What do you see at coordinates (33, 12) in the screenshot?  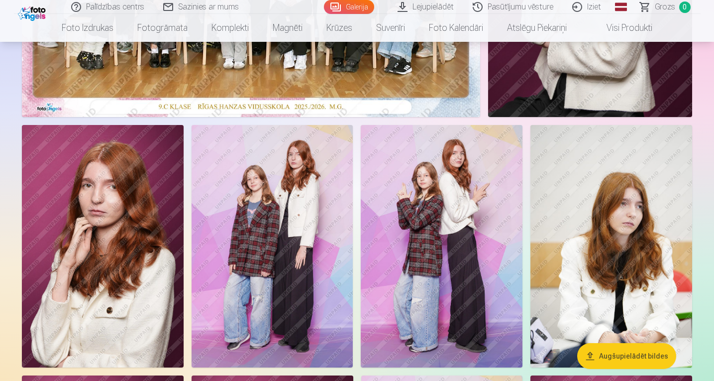 I see `img: /fa1` at bounding box center [33, 12].